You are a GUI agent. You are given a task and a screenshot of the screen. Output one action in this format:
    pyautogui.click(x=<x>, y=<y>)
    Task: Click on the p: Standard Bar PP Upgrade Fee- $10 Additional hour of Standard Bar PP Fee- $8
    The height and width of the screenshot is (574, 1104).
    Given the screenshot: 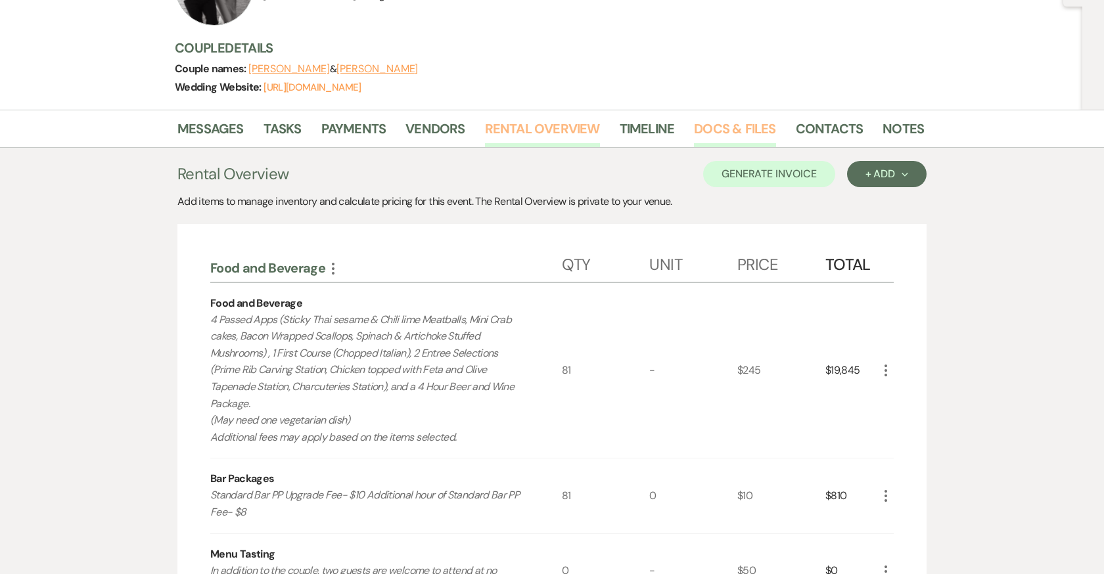 What is the action you would take?
    pyautogui.click(x=368, y=503)
    